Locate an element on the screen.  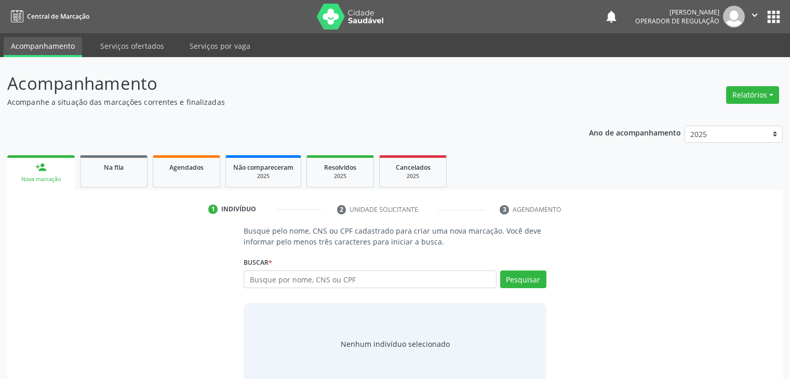
div: Nova marcação is located at coordinates (41, 179).